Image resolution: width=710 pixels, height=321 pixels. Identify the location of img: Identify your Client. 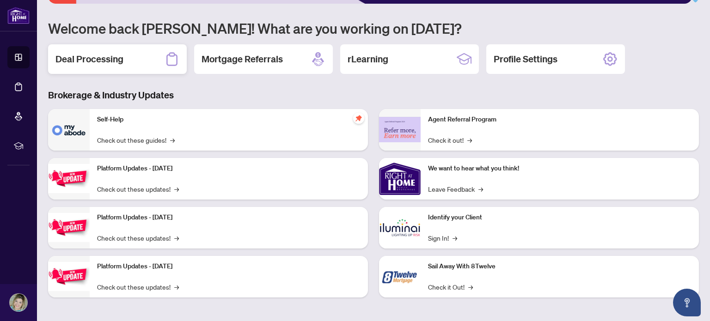
(400, 228).